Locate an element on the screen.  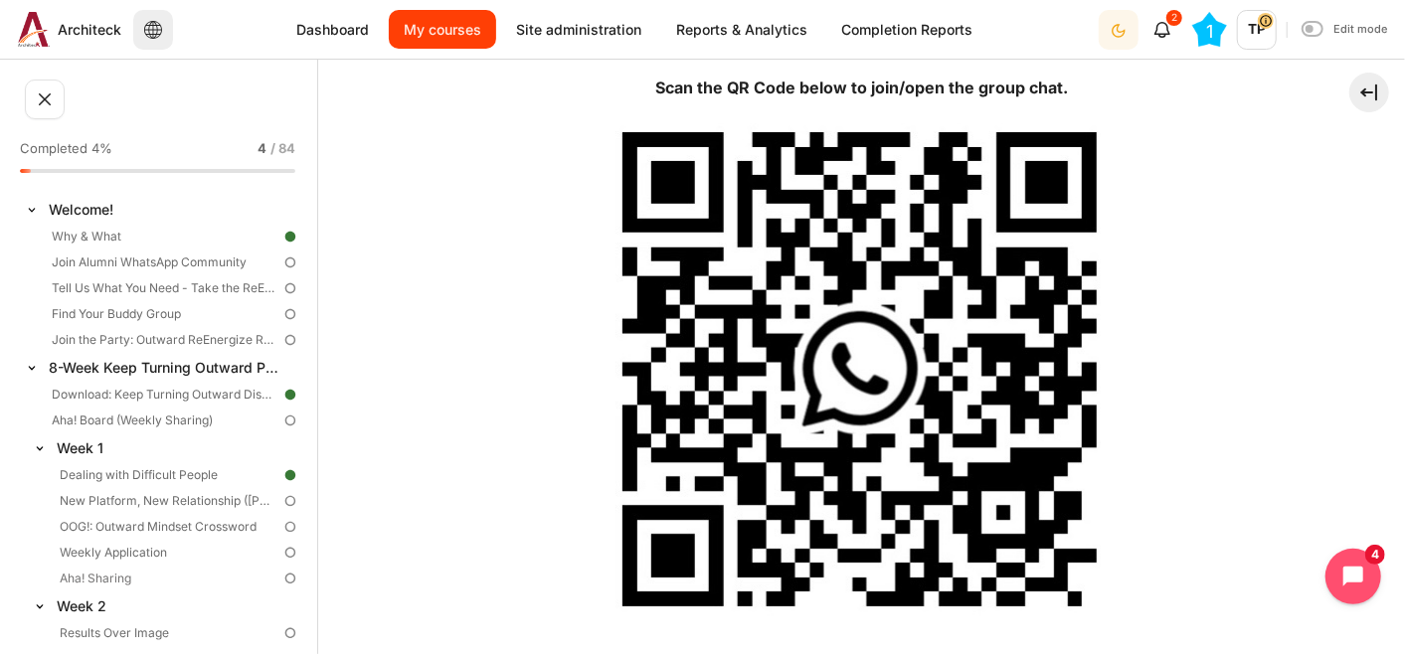
span: / 84 is located at coordinates (282, 149).